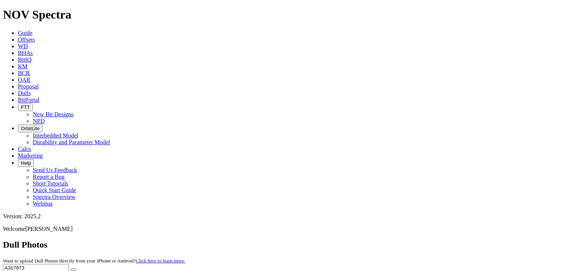 Image resolution: width=572 pixels, height=271 pixels. What do you see at coordinates (30, 156) in the screenshot?
I see `a: Marketing` at bounding box center [30, 156].